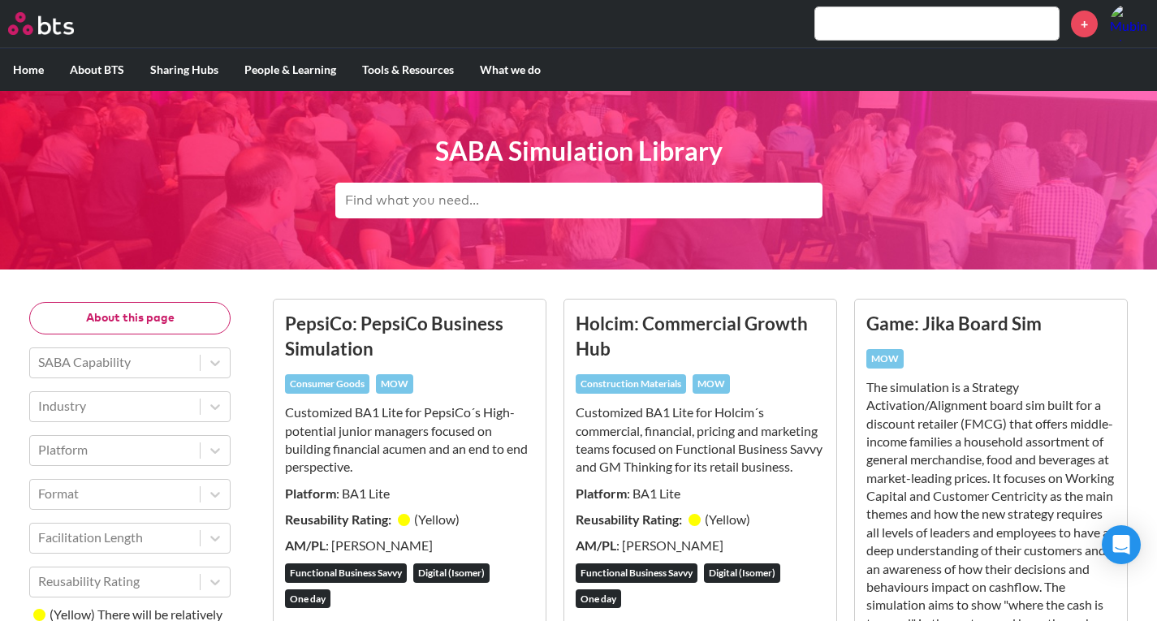 This screenshot has height=621, width=1157. Describe the element at coordinates (290, 70) in the screenshot. I see `label: People & Learning` at that location.